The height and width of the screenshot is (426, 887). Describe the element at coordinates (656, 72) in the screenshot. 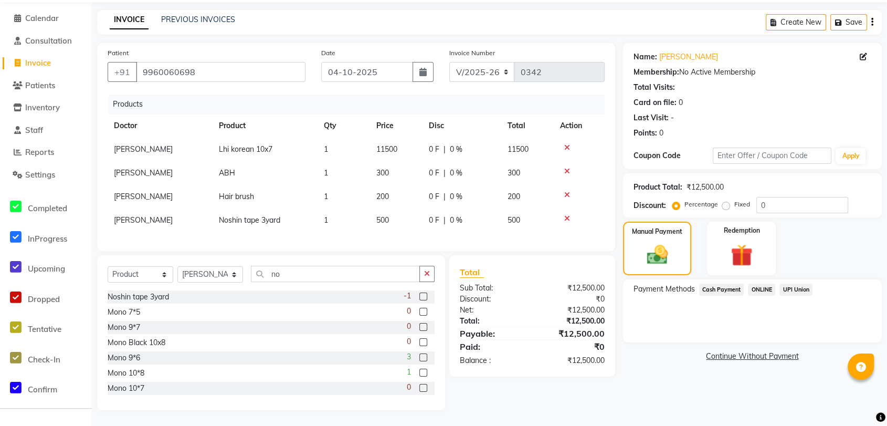

I see `div: Membership:` at that location.